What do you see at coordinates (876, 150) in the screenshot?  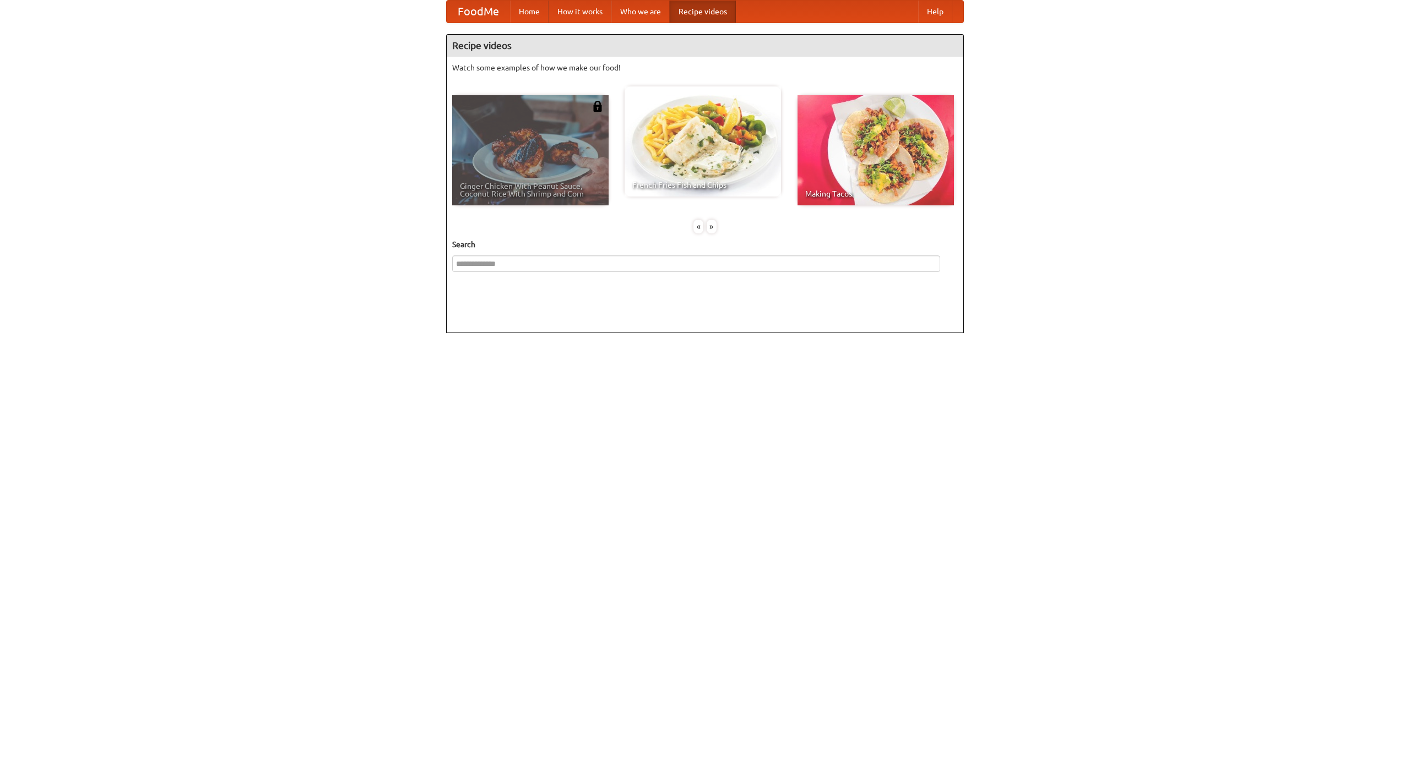 I see `a: Making Tacos` at bounding box center [876, 150].